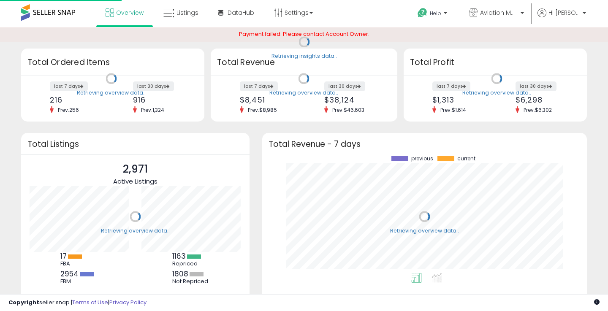 This screenshot has width=608, height=311. What do you see at coordinates (304, 34) in the screenshot?
I see `span: Payment failed: Please contact Account Owner.` at bounding box center [304, 34].